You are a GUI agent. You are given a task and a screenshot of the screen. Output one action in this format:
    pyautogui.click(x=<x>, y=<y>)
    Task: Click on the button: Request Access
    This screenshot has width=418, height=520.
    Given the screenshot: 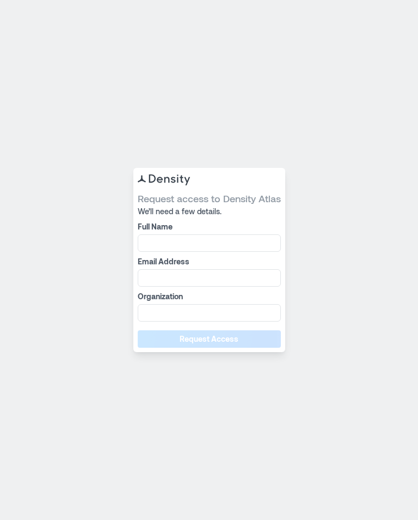 What is the action you would take?
    pyautogui.click(x=209, y=339)
    